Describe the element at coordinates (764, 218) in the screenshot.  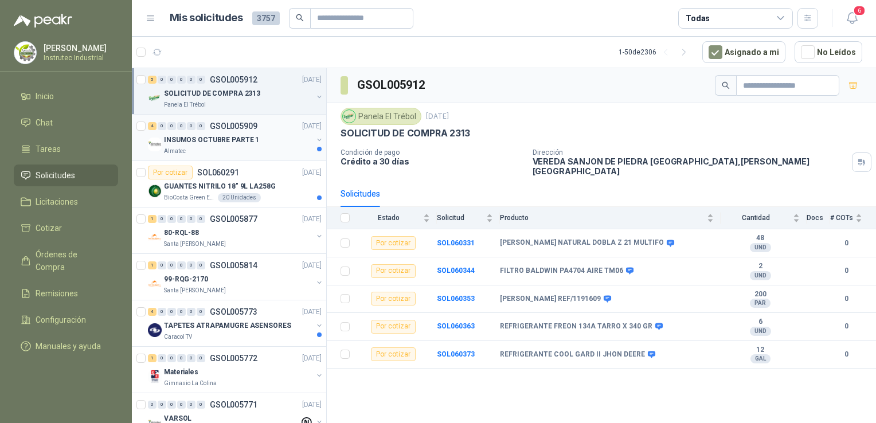
I see `th: Cantidad` at that location.